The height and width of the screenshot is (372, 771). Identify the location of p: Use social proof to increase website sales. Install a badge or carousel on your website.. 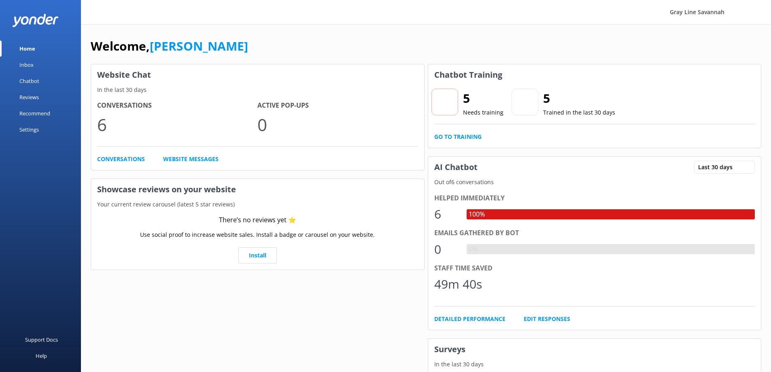
(258, 235).